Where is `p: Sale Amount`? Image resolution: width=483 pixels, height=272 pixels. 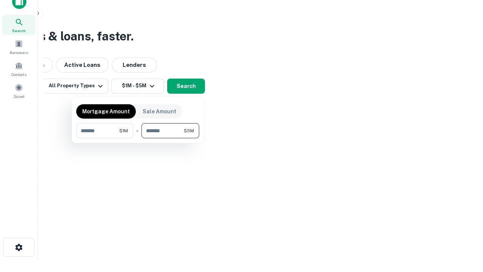 p: Sale Amount is located at coordinates (159, 111).